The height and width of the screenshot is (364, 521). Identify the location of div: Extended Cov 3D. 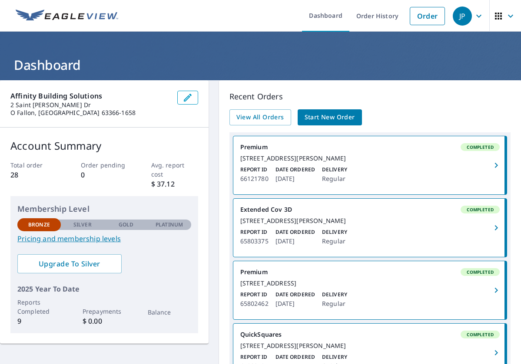
(370, 210).